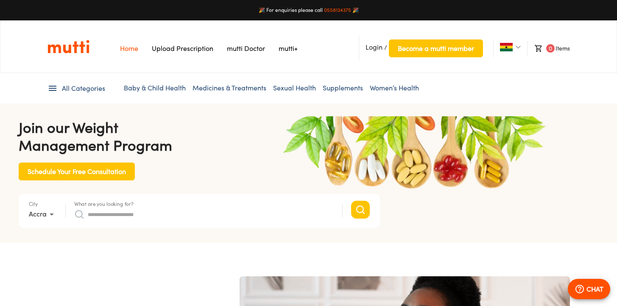 Image resolution: width=617 pixels, height=306 pixels. Describe the element at coordinates (77, 170) in the screenshot. I see `a: Schedule Your Free Consultation` at that location.